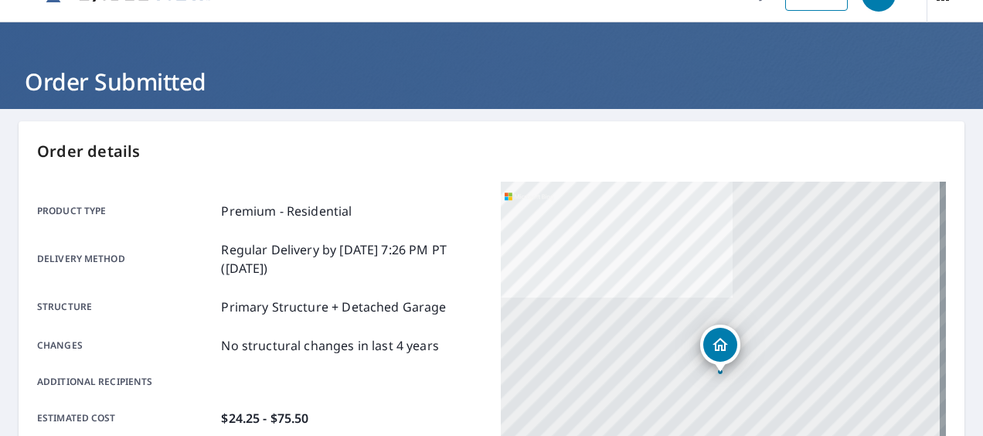 Image resolution: width=983 pixels, height=436 pixels. What do you see at coordinates (126, 418) in the screenshot?
I see `p: Estimated cost` at bounding box center [126, 418].